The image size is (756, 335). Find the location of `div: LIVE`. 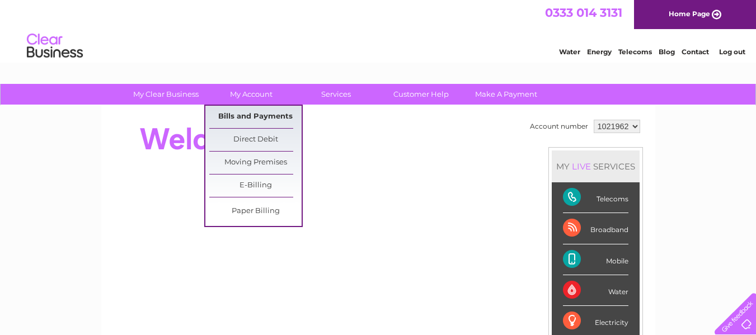

div: LIVE is located at coordinates (582, 166).